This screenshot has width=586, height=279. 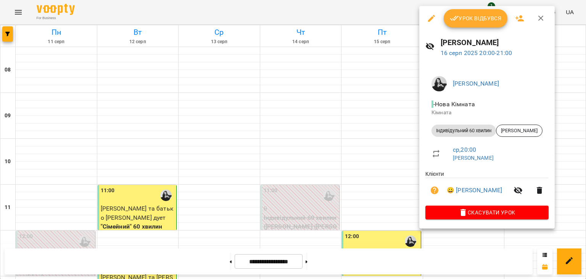 I want to click on img: 75c0ce6b8f43e9fb810164e674856af8.jpeg, so click(x=439, y=84).